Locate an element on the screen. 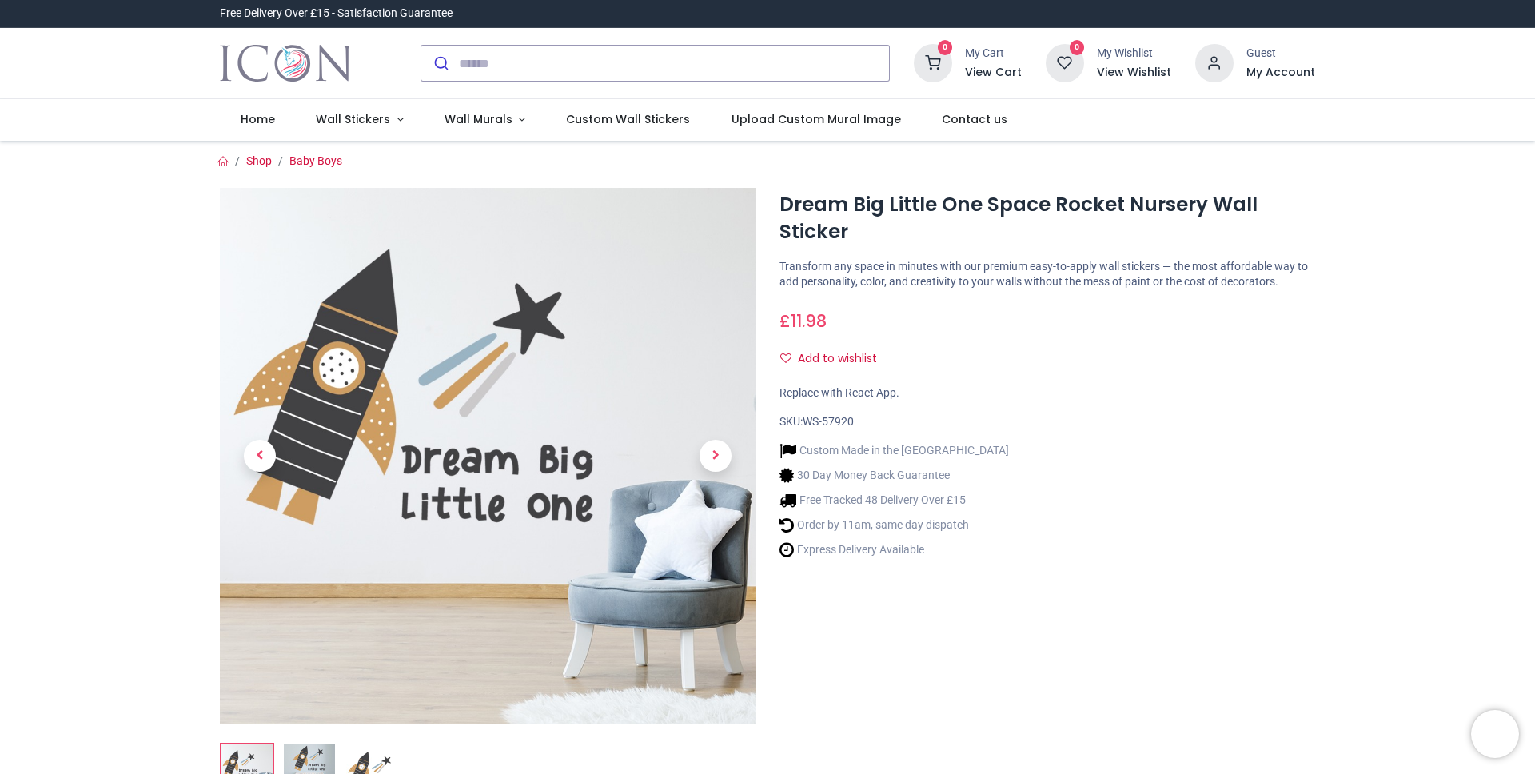 This screenshot has height=774, width=1535. span: Logo of Icon Wall Stickers is located at coordinates (285, 63).